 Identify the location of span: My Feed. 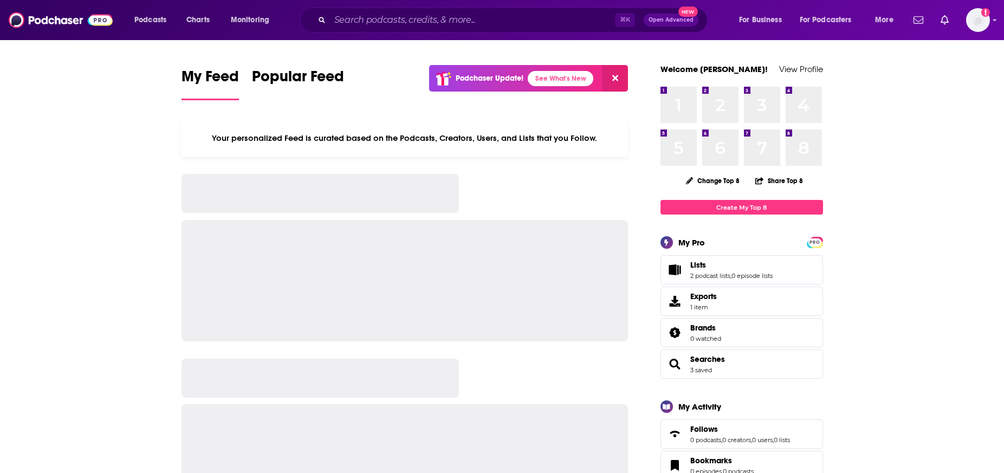
(210, 80).